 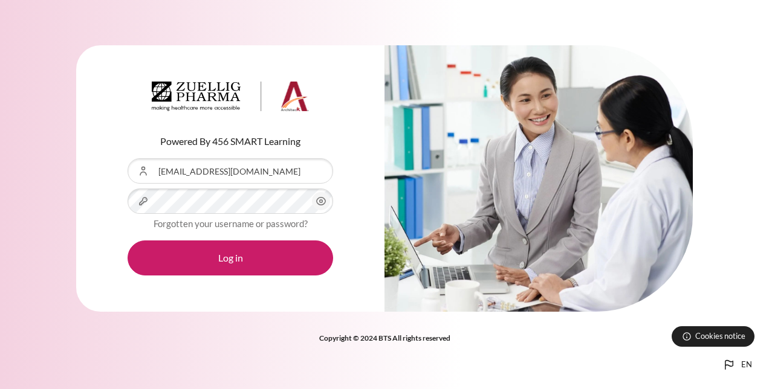 I want to click on button: Languages, so click(x=737, y=365).